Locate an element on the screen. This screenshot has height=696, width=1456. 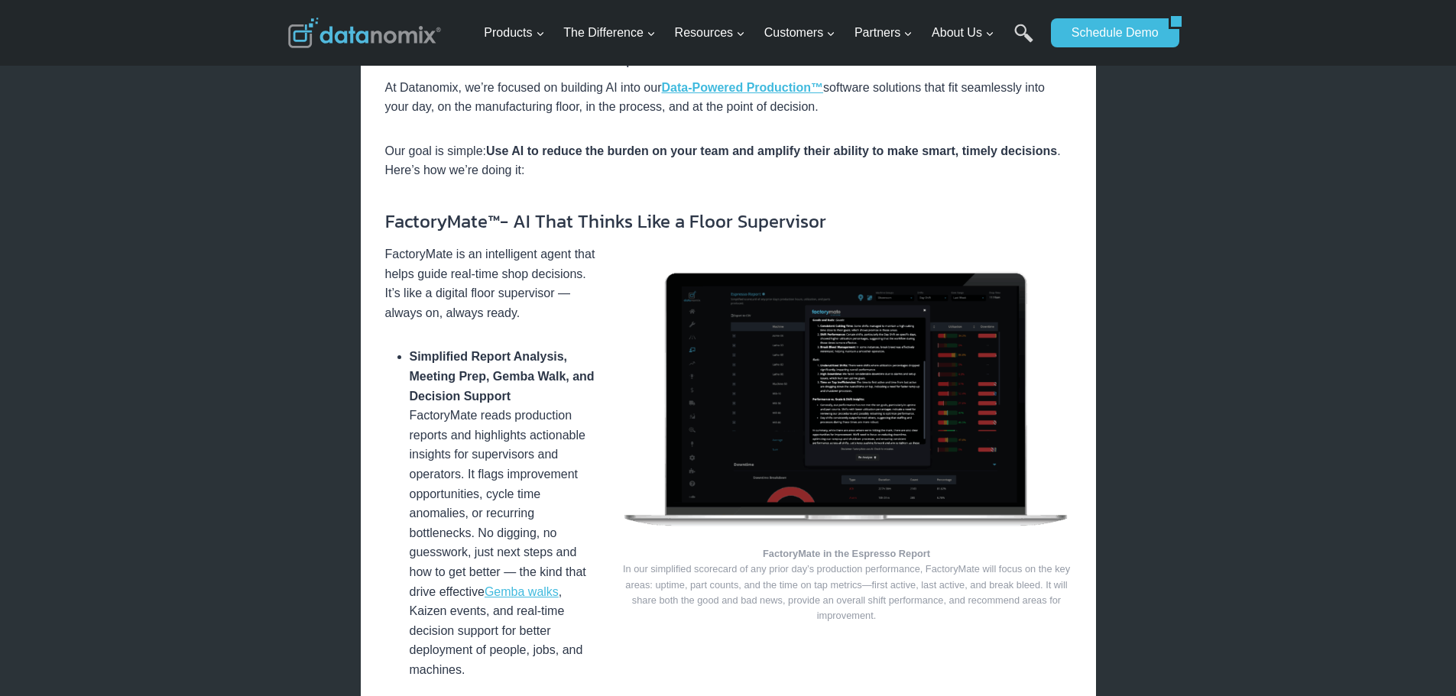
img: FactoryMate in the Espresso Report In our simplified scorecard of any prior day’s production perf... is located at coordinates (847, 393).